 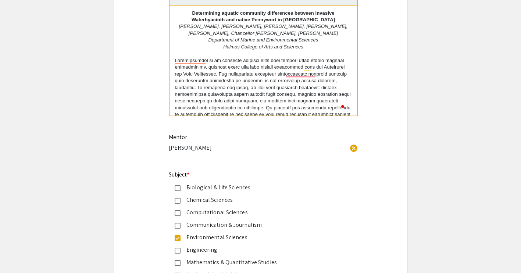 What do you see at coordinates (354, 148) in the screenshot?
I see `button: Clear` at bounding box center [354, 148].